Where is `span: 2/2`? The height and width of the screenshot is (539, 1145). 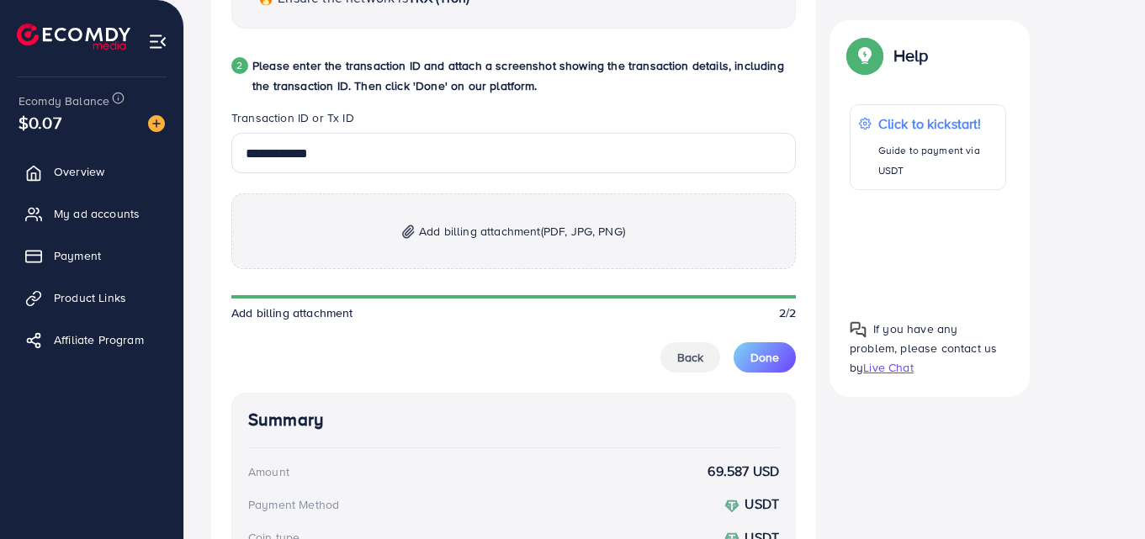 span: 2/2 is located at coordinates (788, 313).